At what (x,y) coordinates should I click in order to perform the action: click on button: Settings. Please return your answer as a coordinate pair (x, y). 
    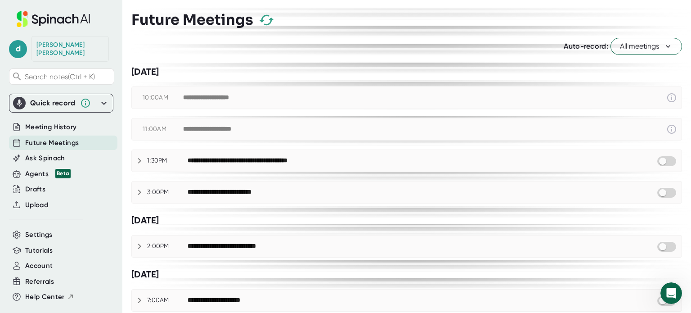
    Looking at the image, I should click on (39, 234).